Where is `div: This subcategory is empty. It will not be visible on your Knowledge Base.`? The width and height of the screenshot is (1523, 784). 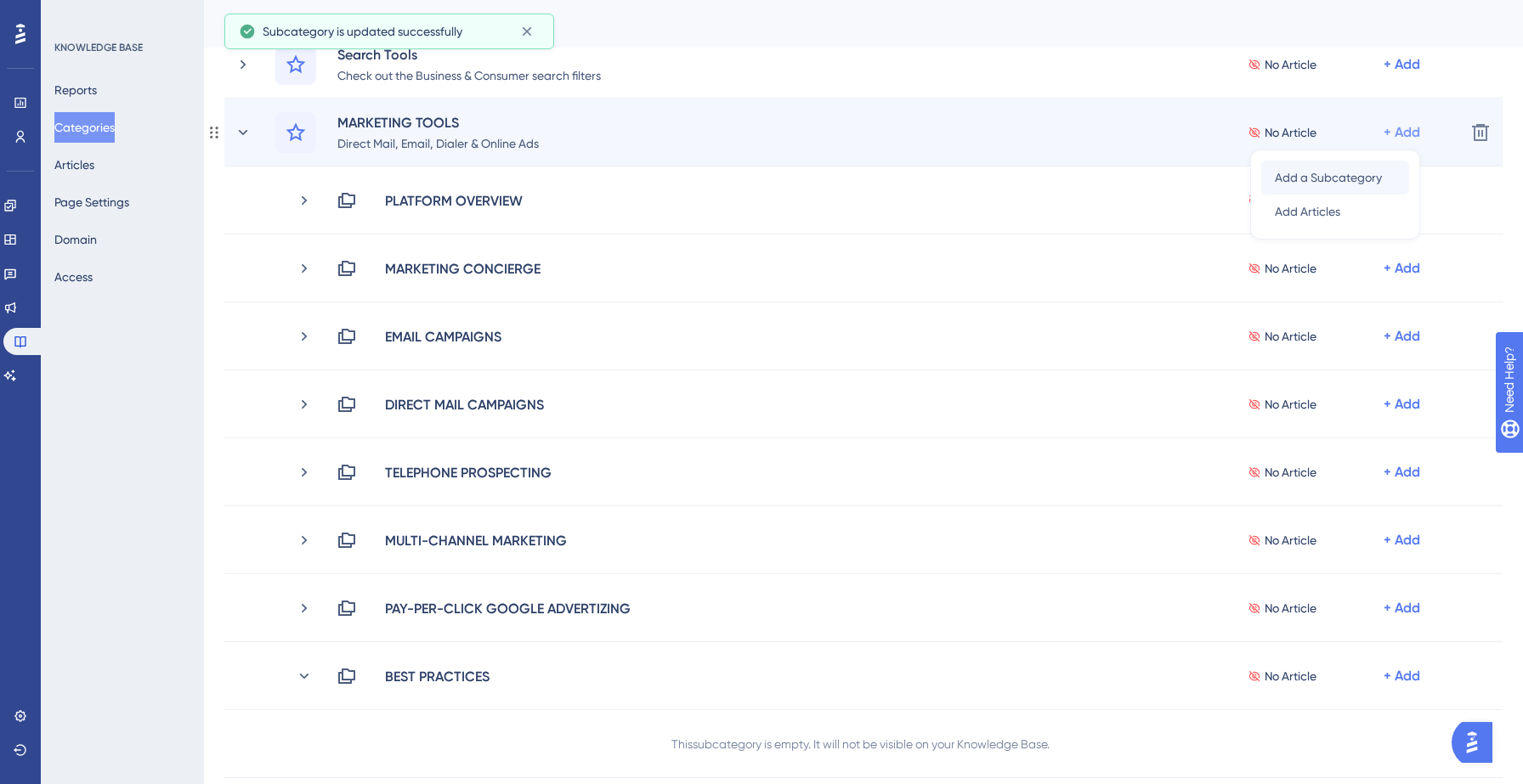 div: This subcategory is empty. It will not be visible on your Knowledge Base. is located at coordinates (860, 744).